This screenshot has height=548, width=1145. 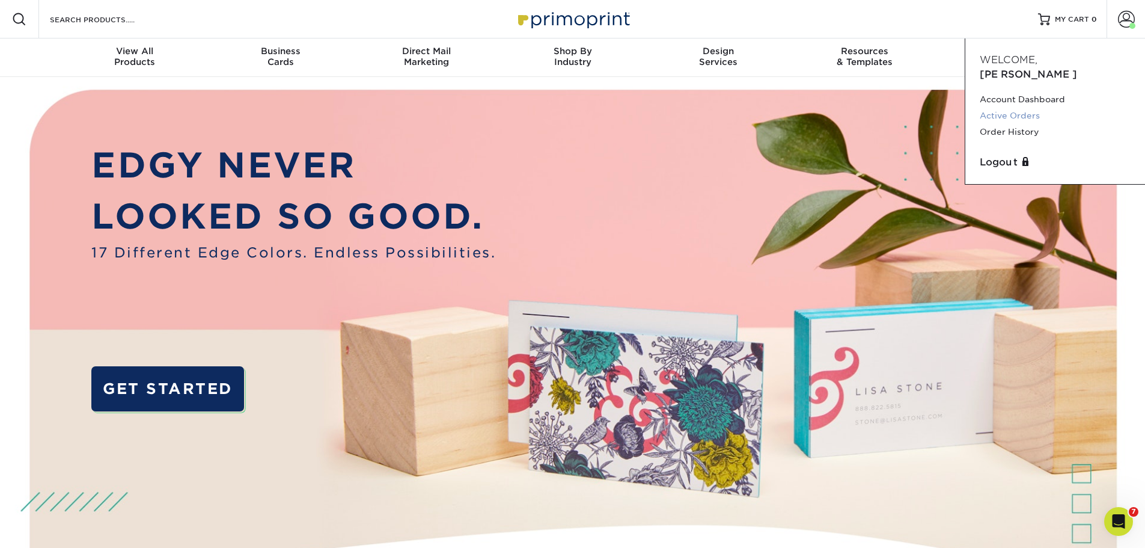 What do you see at coordinates (1011, 57) in the screenshot?
I see `div: & Support` at bounding box center [1011, 57].